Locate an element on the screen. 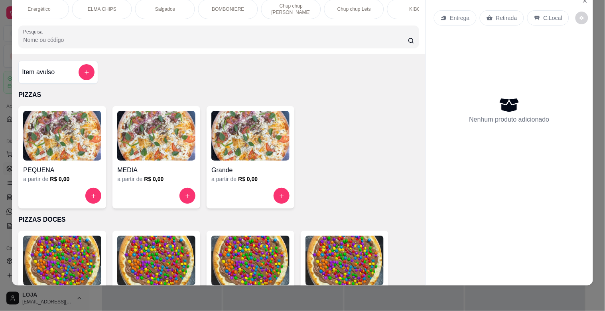 Image resolution: width=605 pixels, height=311 pixels. p: Energético is located at coordinates (39, 9).